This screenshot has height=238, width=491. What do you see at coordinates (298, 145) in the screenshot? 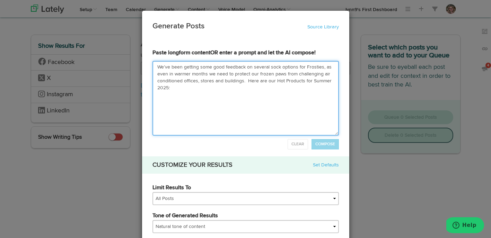
I see `span: CLEAR` at bounding box center [298, 145].